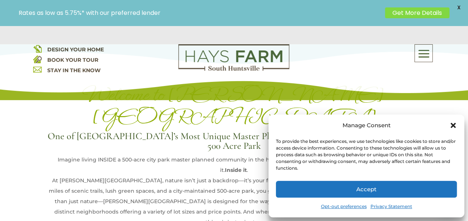  I want to click on span: X, so click(458, 7).